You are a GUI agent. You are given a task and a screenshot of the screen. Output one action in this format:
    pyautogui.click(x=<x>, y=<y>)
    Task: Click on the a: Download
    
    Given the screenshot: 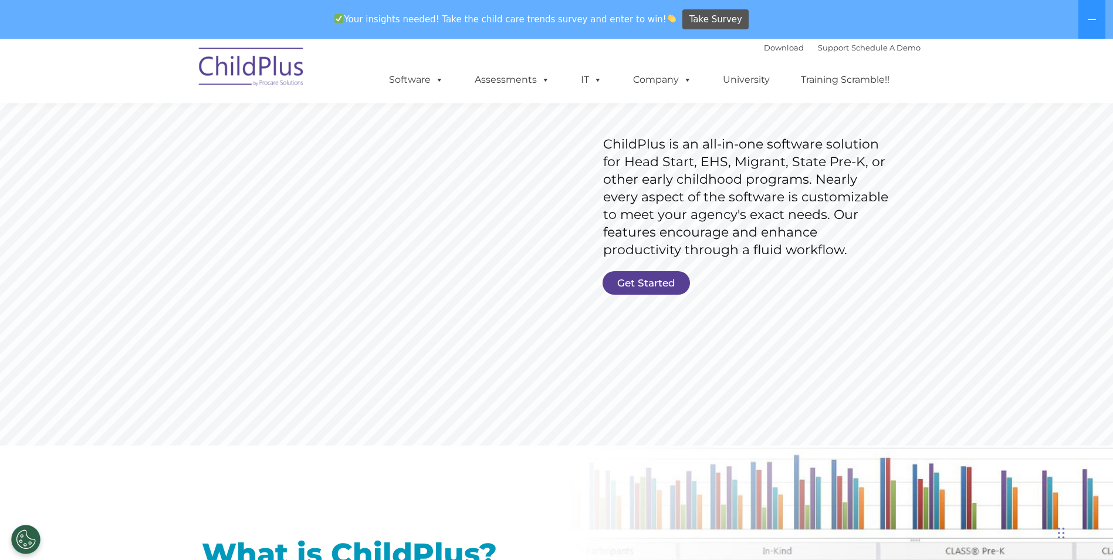 What is the action you would take?
    pyautogui.click(x=784, y=48)
    